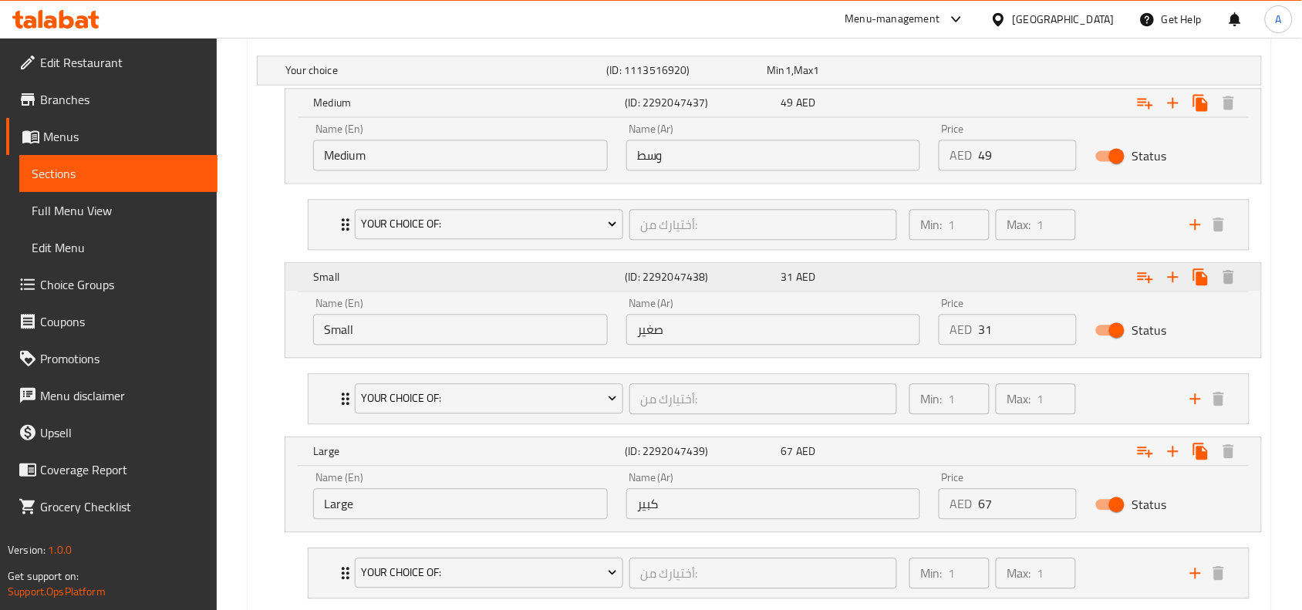 Image resolution: width=1302 pixels, height=610 pixels. What do you see at coordinates (892, 19) in the screenshot?
I see `div: Menu-management` at bounding box center [892, 19].